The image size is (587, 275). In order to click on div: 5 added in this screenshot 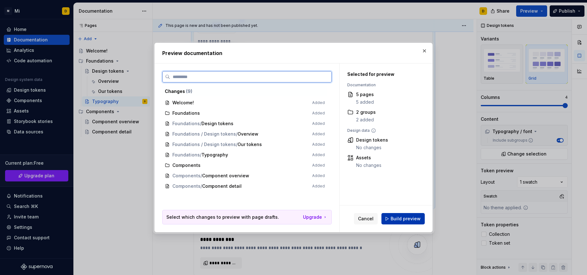, I will do `click(365, 102)`.